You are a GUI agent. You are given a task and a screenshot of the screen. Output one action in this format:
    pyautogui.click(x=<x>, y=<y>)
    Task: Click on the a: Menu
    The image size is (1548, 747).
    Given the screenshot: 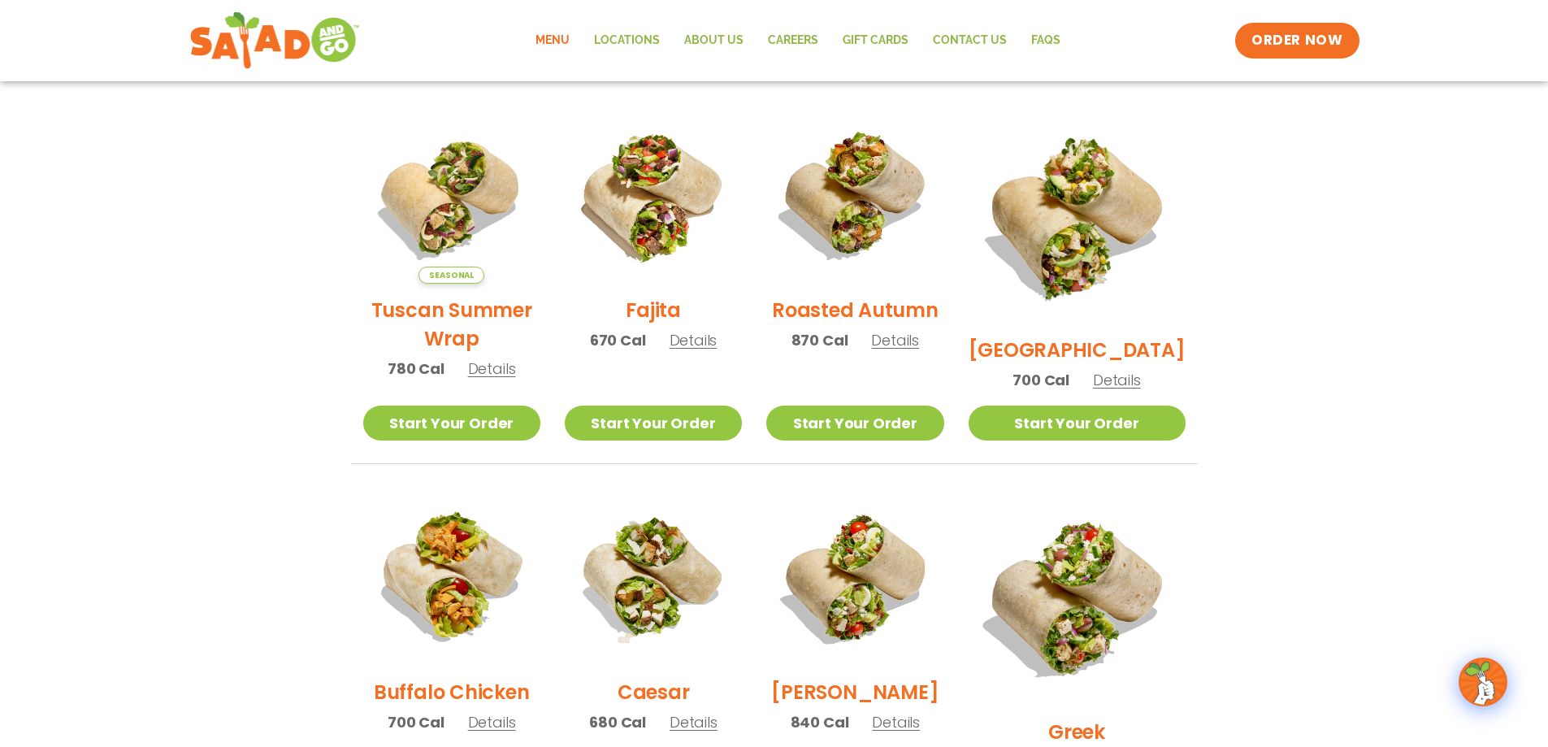 What is the action you would take?
    pyautogui.click(x=552, y=41)
    